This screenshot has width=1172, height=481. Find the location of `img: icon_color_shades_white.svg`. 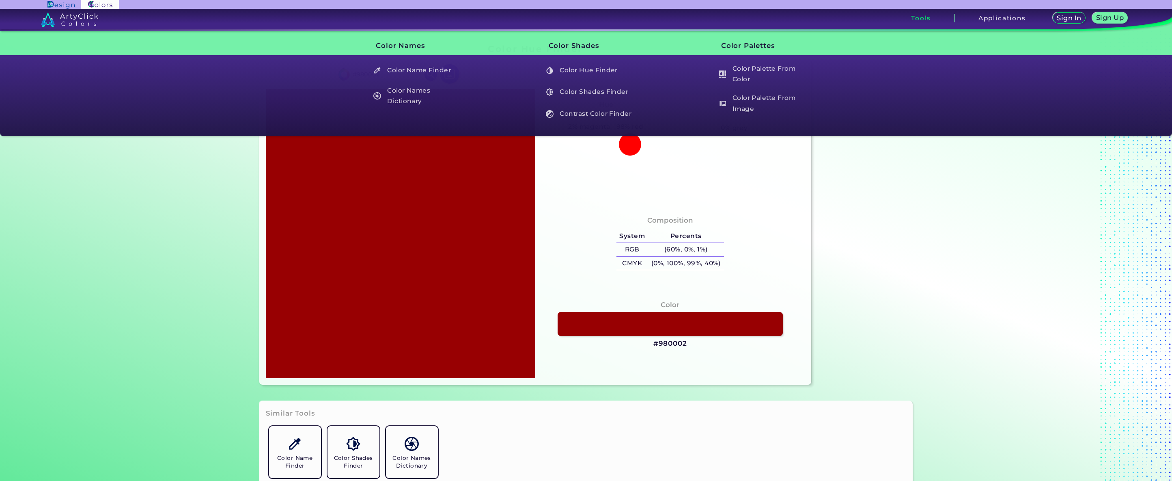

img: icon_color_shades_white.svg is located at coordinates (550, 92).